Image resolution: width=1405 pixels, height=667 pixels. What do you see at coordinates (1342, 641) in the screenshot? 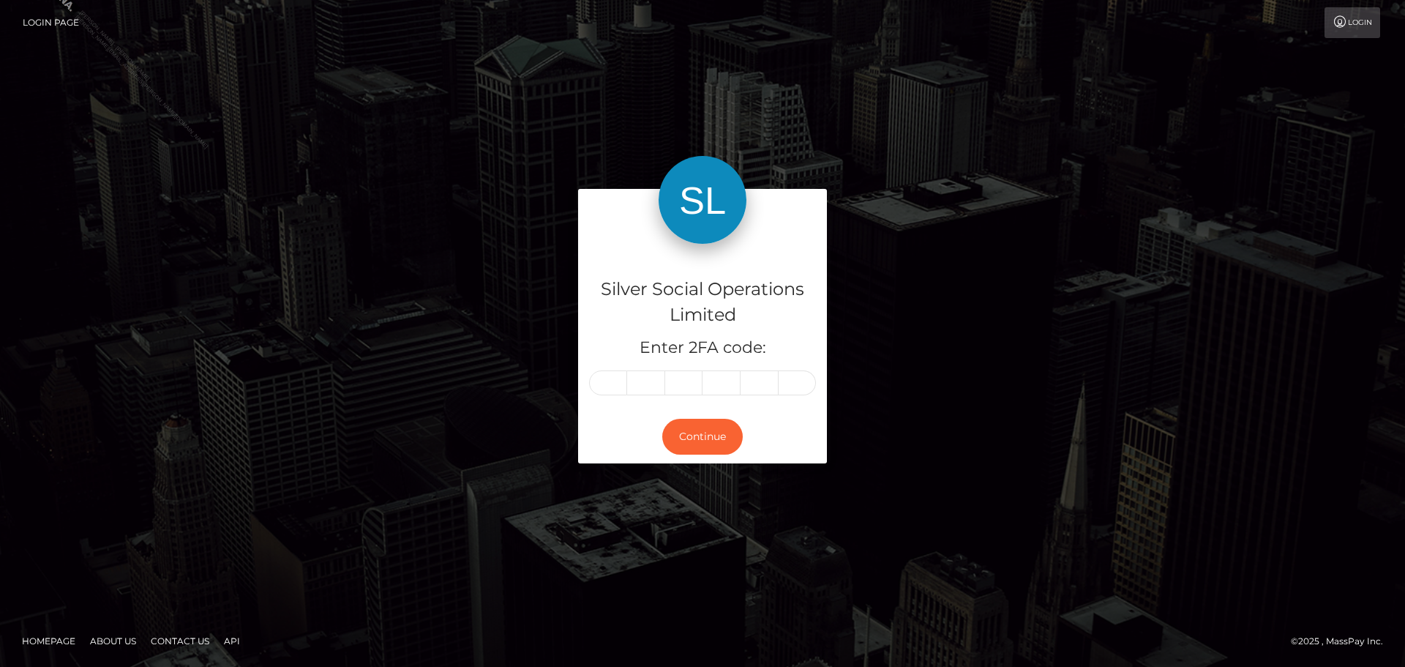
I see `div: © 2025 , MassPay Inc.` at bounding box center [1342, 641].